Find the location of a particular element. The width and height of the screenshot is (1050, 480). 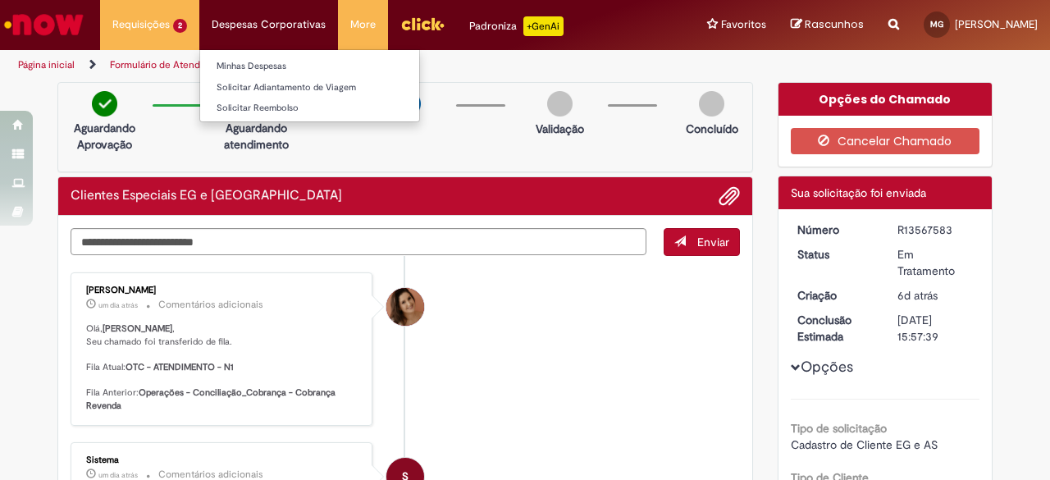

div: R13567583 is located at coordinates (935, 230).